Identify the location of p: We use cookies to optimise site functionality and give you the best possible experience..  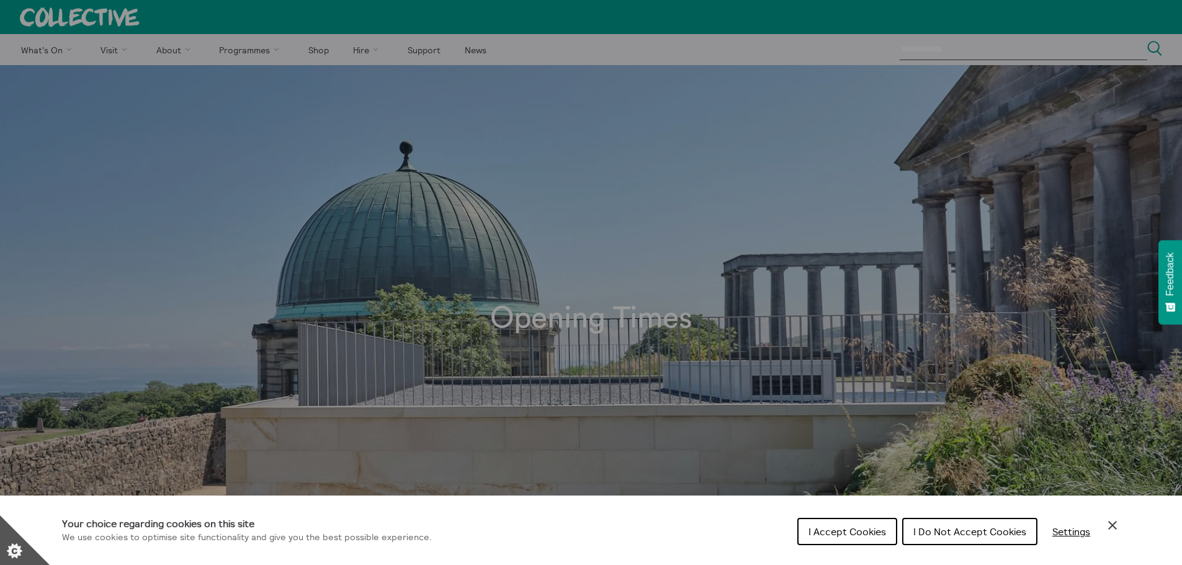
(247, 538).